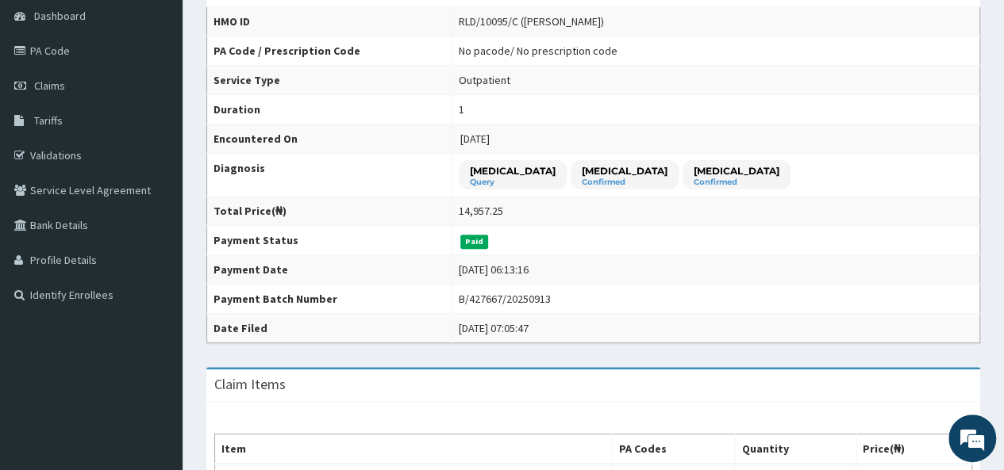 The width and height of the screenshot is (1004, 470). I want to click on div: B/427667/20250913, so click(505, 299).